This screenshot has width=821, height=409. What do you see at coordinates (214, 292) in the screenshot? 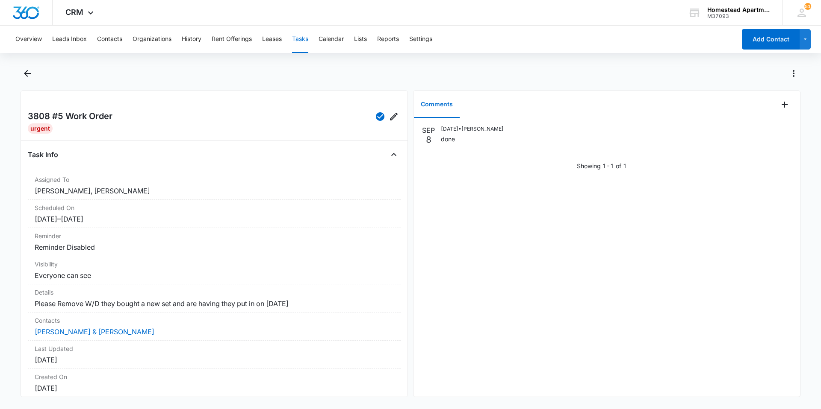
I see `dt: Details` at bounding box center [214, 292].